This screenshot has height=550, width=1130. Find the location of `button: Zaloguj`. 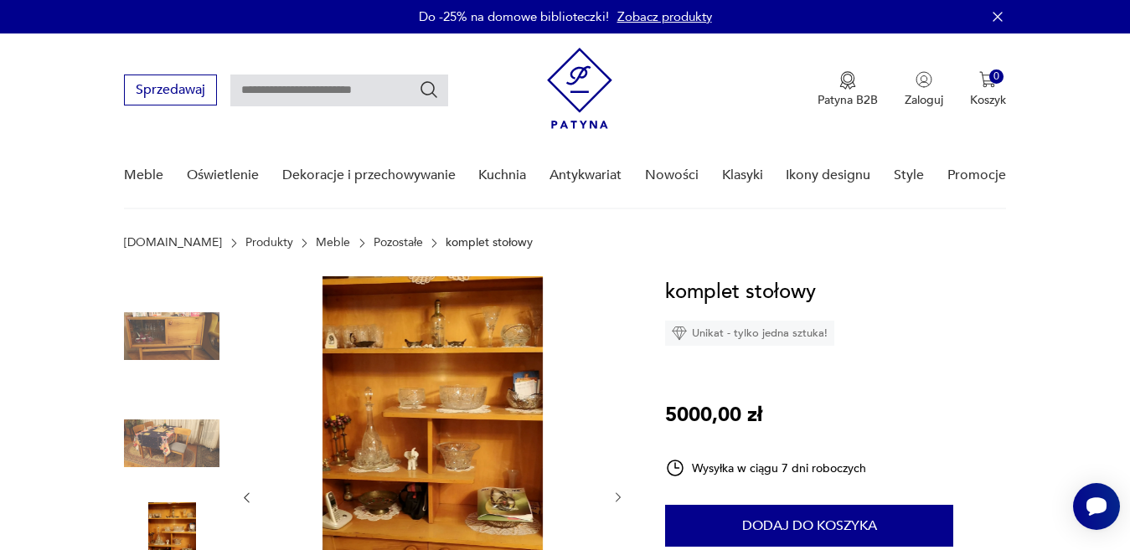

button: Zaloguj is located at coordinates (924, 90).